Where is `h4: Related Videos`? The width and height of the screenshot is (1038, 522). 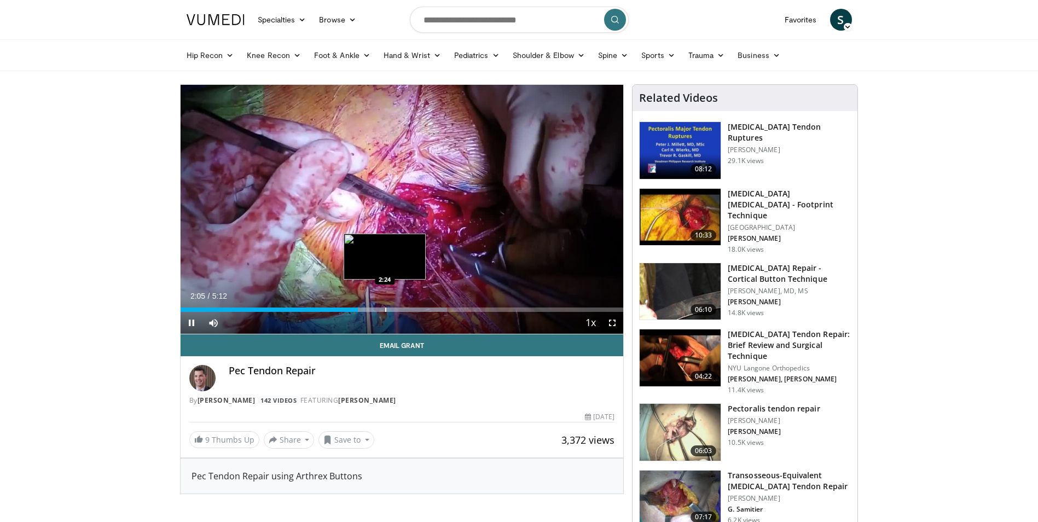
h4: Related Videos is located at coordinates (678, 98).